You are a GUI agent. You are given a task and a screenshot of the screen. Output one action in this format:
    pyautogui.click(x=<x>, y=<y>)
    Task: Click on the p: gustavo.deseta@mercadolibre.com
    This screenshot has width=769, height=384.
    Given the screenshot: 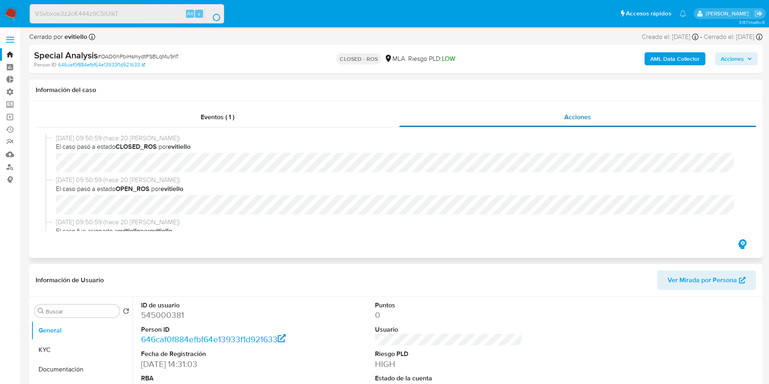 What is the action you would take?
    pyautogui.click(x=728, y=13)
    